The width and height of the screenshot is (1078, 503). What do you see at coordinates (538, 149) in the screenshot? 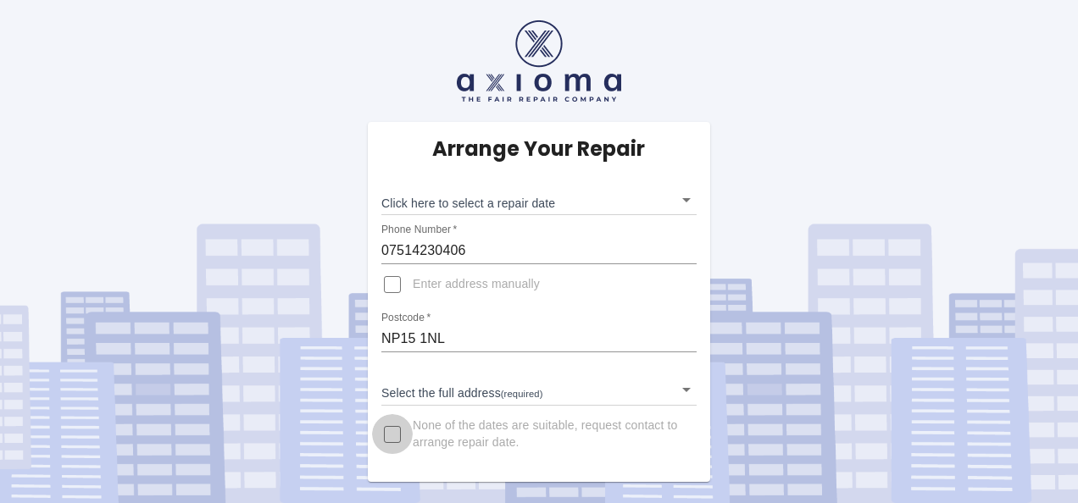
I see `h5: Arrange Your Repair` at bounding box center [538, 149].